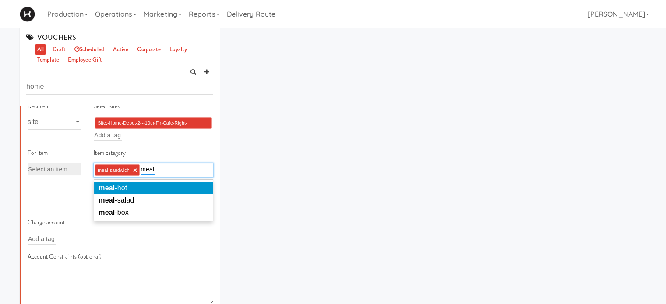 The width and height of the screenshot is (666, 304). What do you see at coordinates (117, 170) in the screenshot?
I see `li: meal-sandwich ×` at bounding box center [117, 170].